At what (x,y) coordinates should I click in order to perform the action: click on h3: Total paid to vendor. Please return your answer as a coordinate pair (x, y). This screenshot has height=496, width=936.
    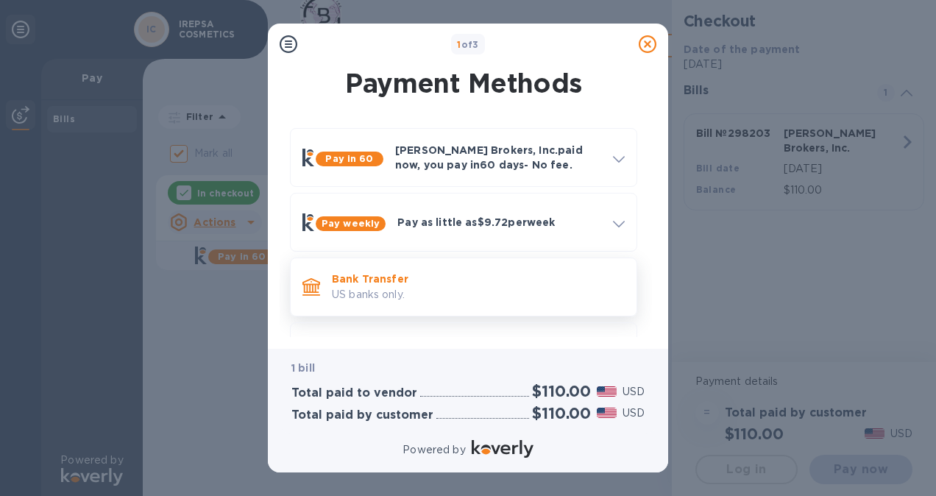
    Looking at the image, I should click on (354, 393).